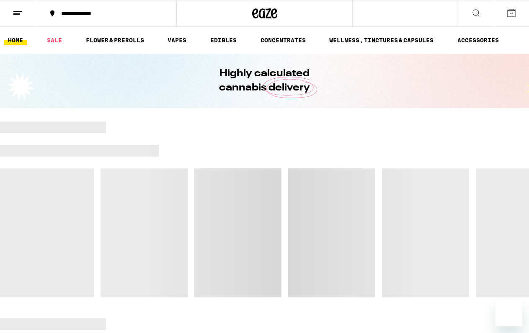  I want to click on a: ACCESSORIES, so click(478, 40).